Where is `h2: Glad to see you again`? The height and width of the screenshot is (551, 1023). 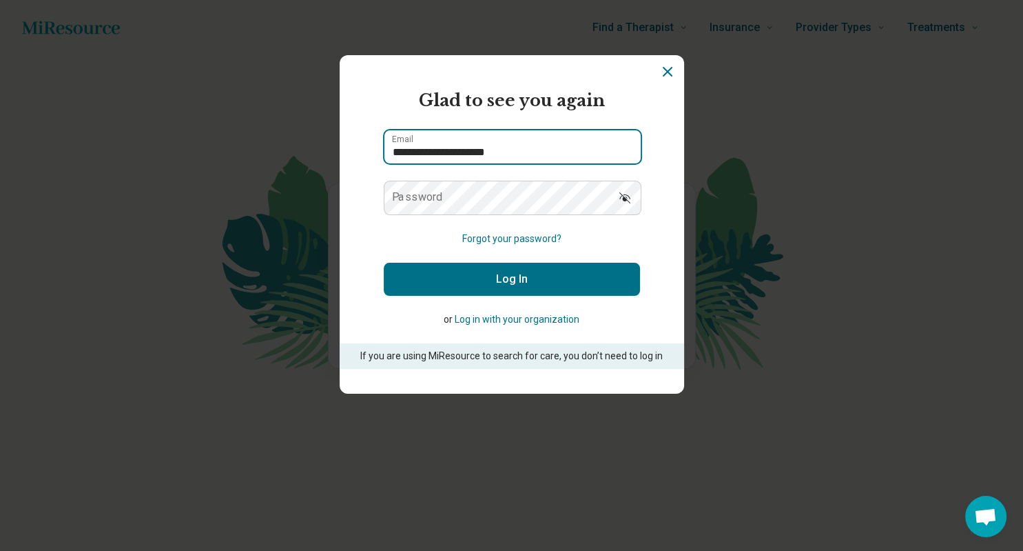
h2: Glad to see you again is located at coordinates (512, 101).